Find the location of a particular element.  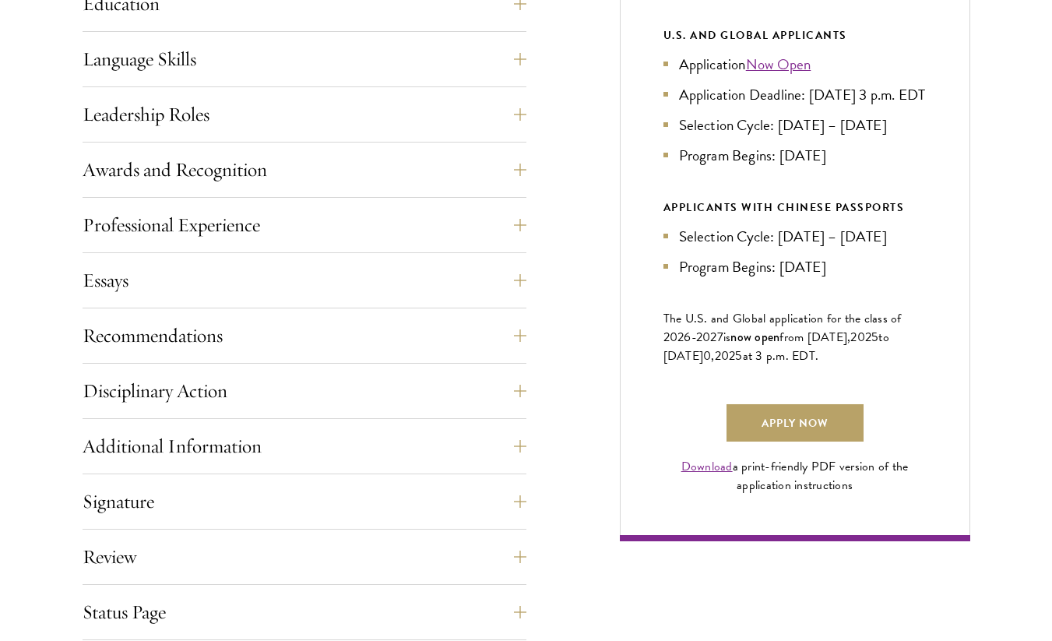

button: Signature is located at coordinates (304, 501).